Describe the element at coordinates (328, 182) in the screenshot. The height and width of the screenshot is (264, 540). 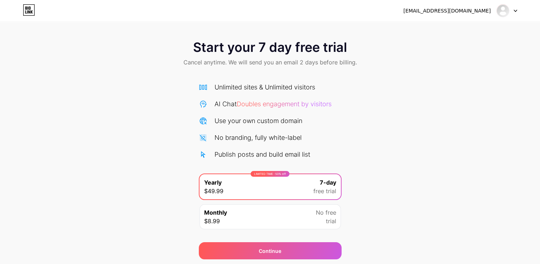
I see `span: 7-day` at that location.